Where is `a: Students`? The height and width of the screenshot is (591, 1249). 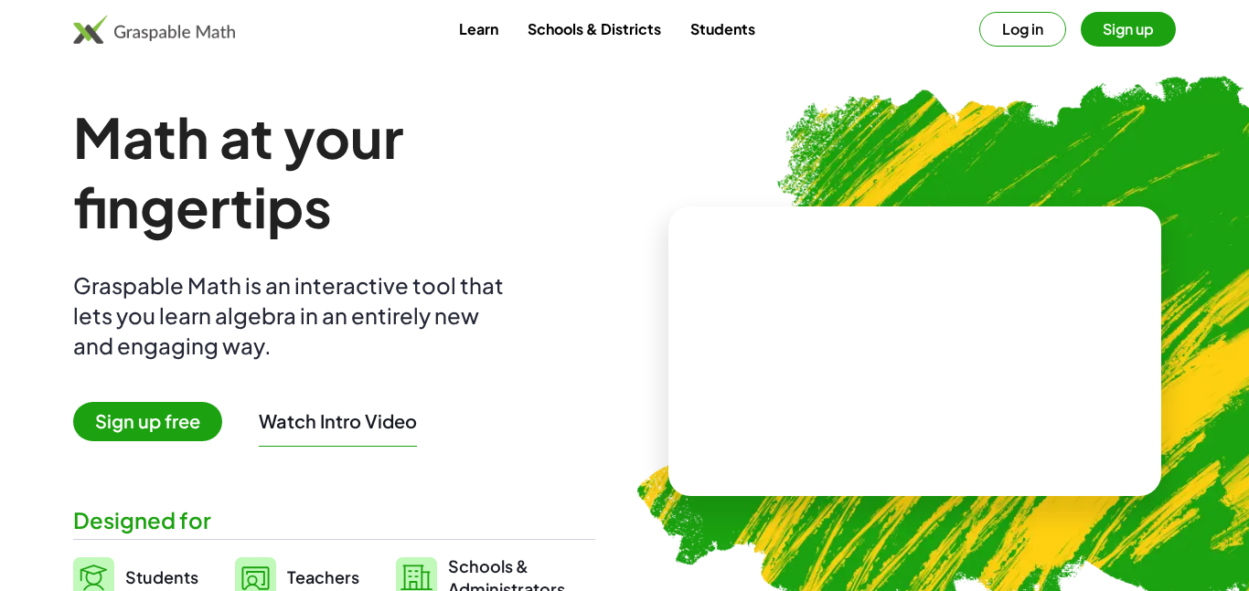
a: Students is located at coordinates (722, 28).